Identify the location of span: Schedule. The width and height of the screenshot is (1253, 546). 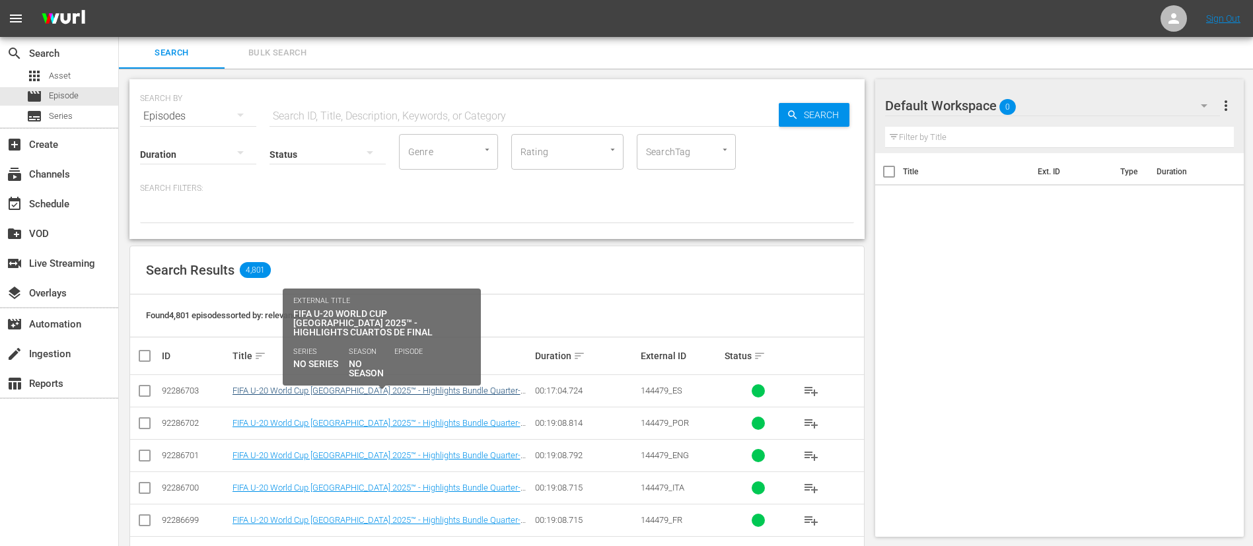
(15, 204).